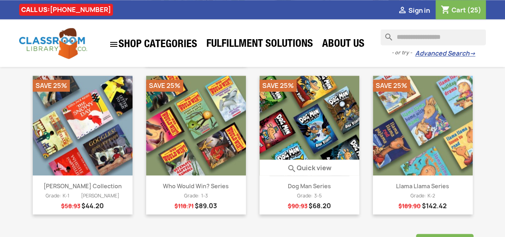 The height and width of the screenshot is (237, 505). What do you see at coordinates (196, 125) in the screenshot?
I see `img: Who Would Win? Series` at bounding box center [196, 125].